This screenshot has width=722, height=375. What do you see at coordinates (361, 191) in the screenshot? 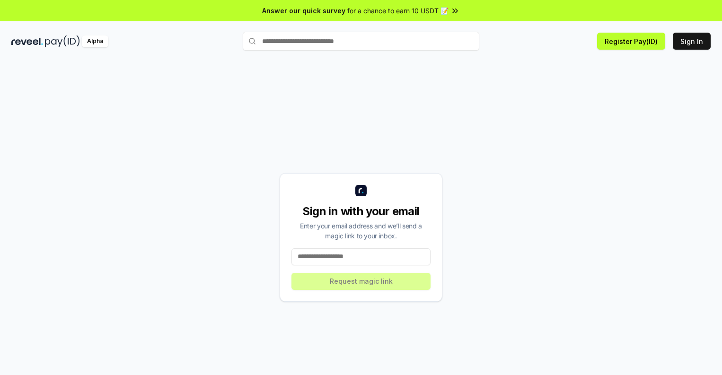
I see `img: logo_small` at bounding box center [361, 191].